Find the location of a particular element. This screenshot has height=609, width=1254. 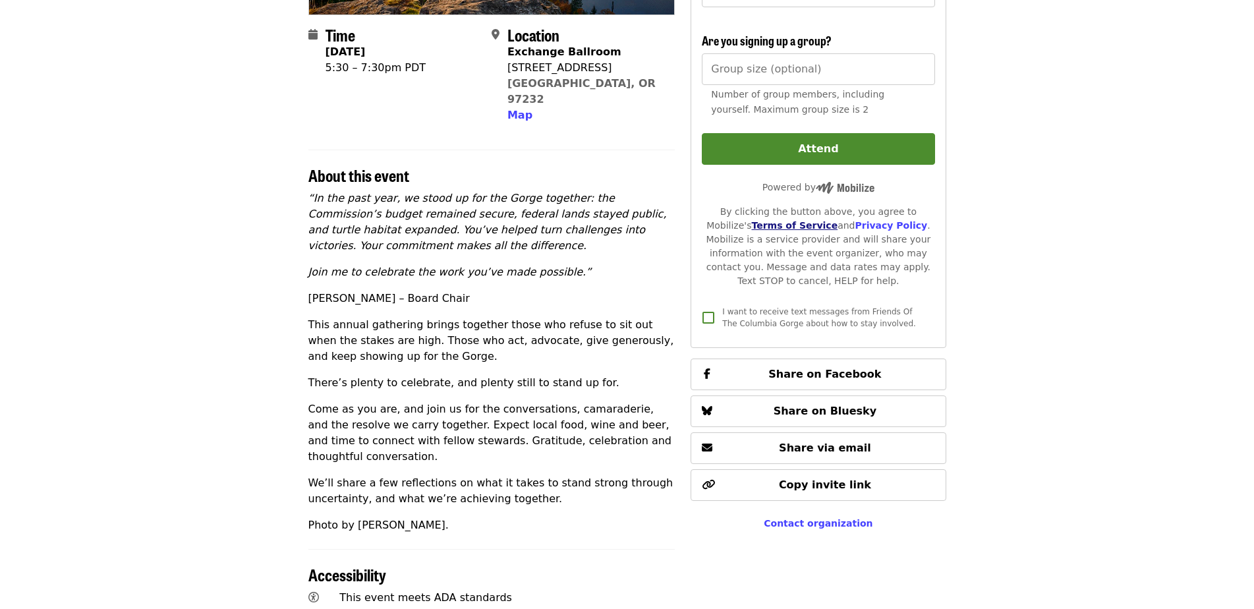

button: Share on Facebook is located at coordinates (818, 374).